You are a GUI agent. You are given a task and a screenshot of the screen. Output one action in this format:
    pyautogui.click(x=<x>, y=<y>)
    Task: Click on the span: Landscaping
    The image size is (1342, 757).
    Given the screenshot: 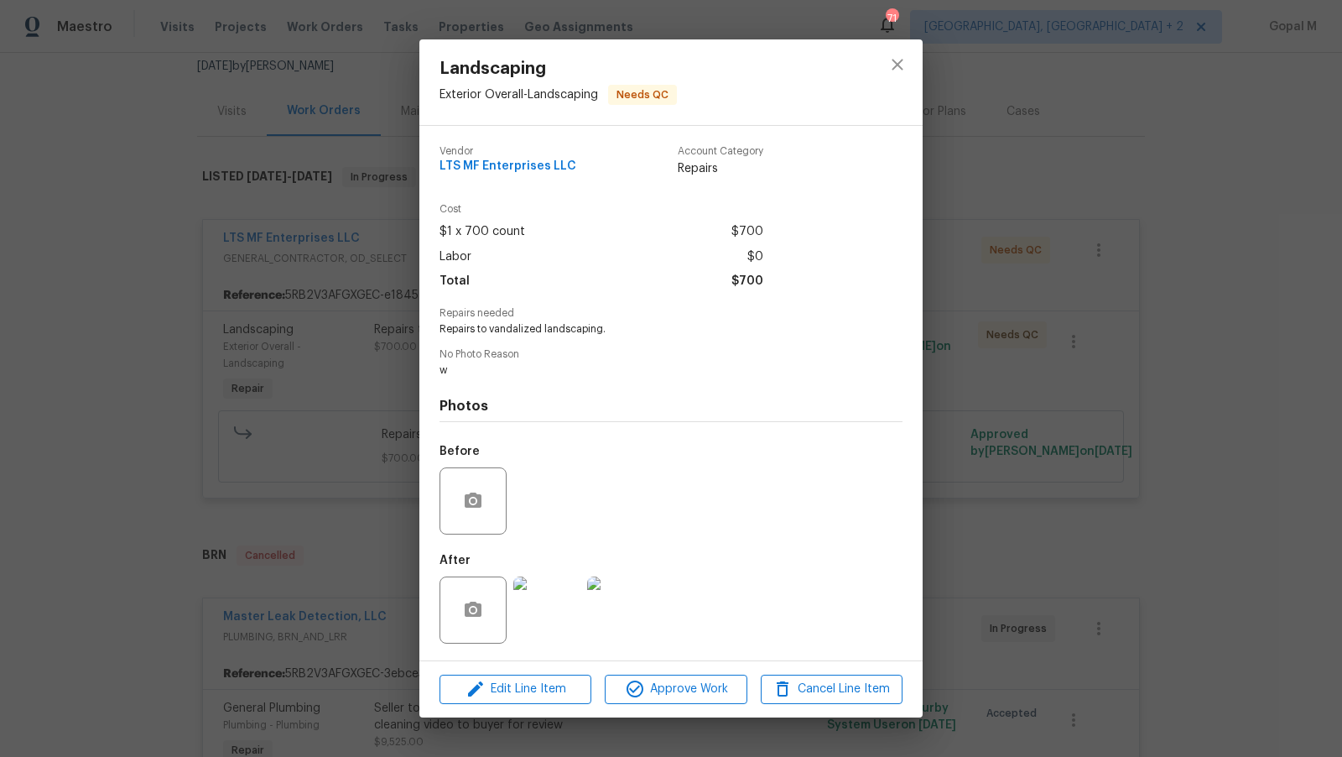 What is the action you would take?
    pyautogui.click(x=558, y=69)
    